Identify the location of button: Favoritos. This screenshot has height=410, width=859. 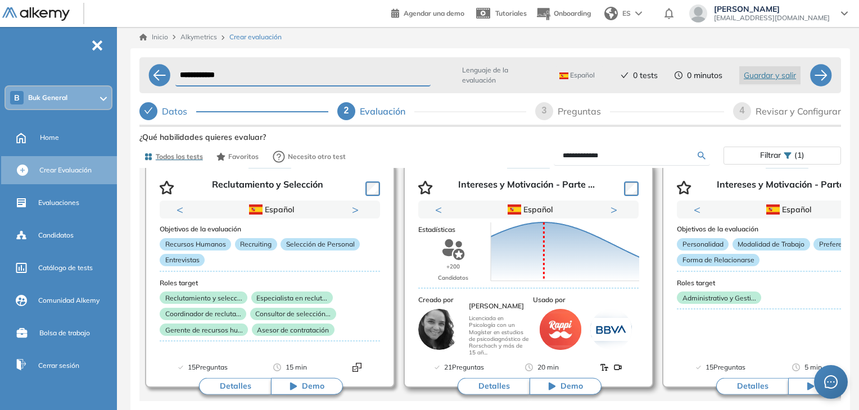
(237, 157).